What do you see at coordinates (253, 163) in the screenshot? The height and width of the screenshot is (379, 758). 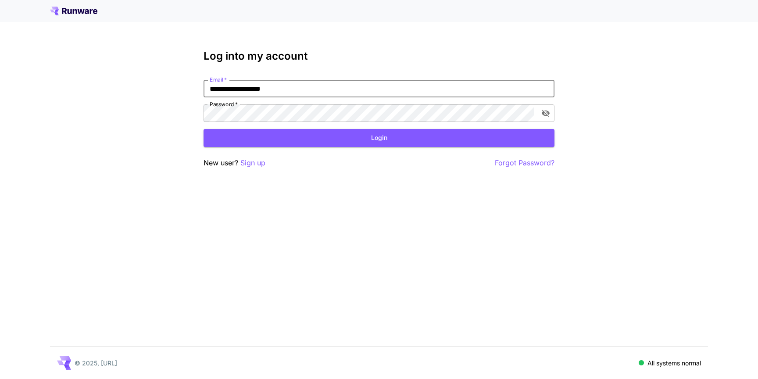 I see `p: Sign up` at bounding box center [253, 163].